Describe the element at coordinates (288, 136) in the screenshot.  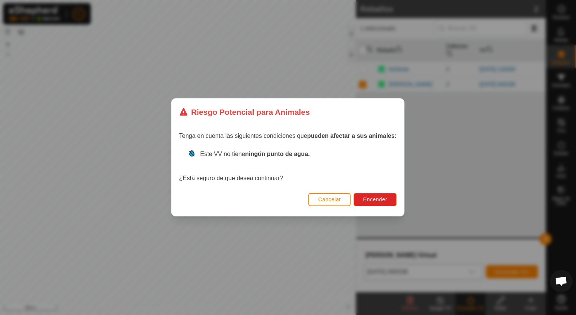
I see `span: Tenga en cuenta las siguientes condiciones que` at that location.